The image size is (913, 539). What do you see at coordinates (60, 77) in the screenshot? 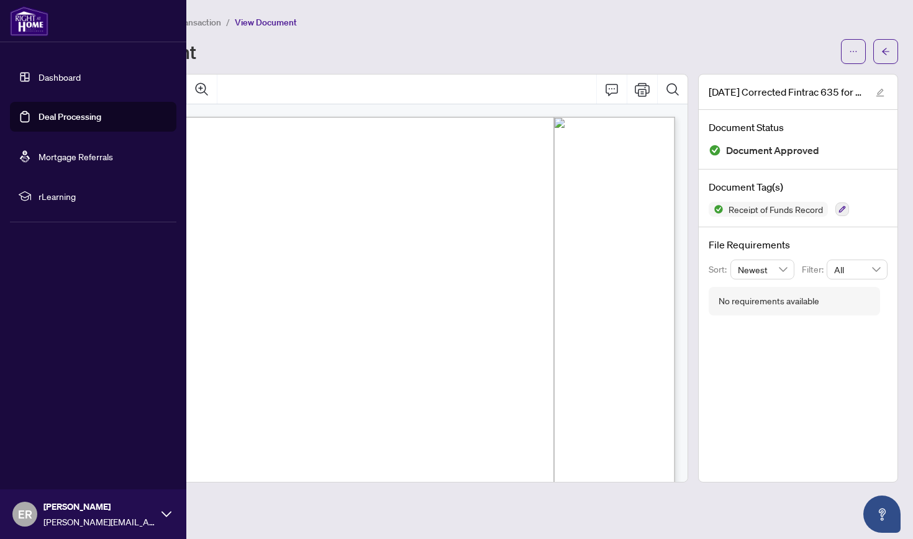
I see `a: Dashboard` at bounding box center [60, 77].